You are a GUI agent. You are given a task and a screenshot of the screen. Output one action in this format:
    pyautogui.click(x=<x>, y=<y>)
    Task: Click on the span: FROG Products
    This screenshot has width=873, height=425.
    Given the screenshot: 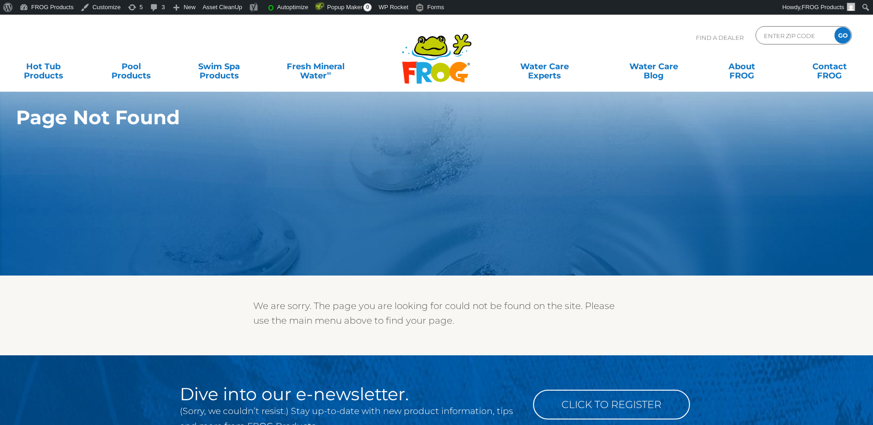 What is the action you would take?
    pyautogui.click(x=823, y=7)
    